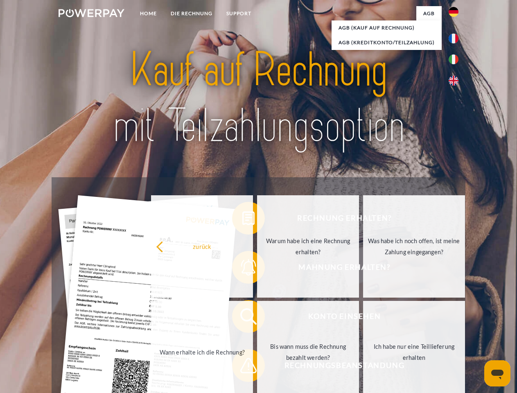  What do you see at coordinates (454, 59) in the screenshot?
I see `img: it` at bounding box center [454, 59].